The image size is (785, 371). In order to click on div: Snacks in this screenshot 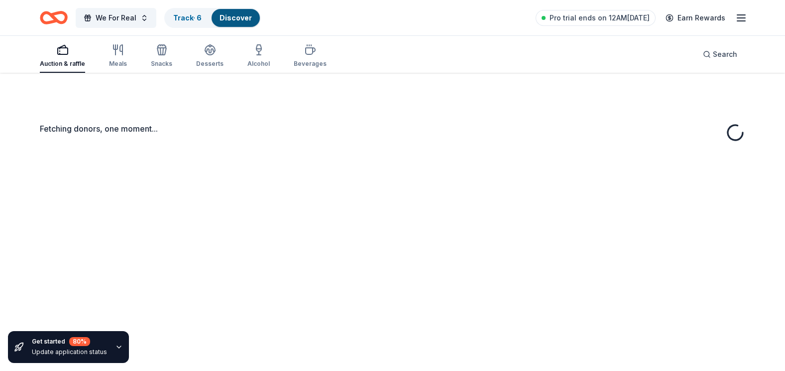, I will do `click(161, 64)`.